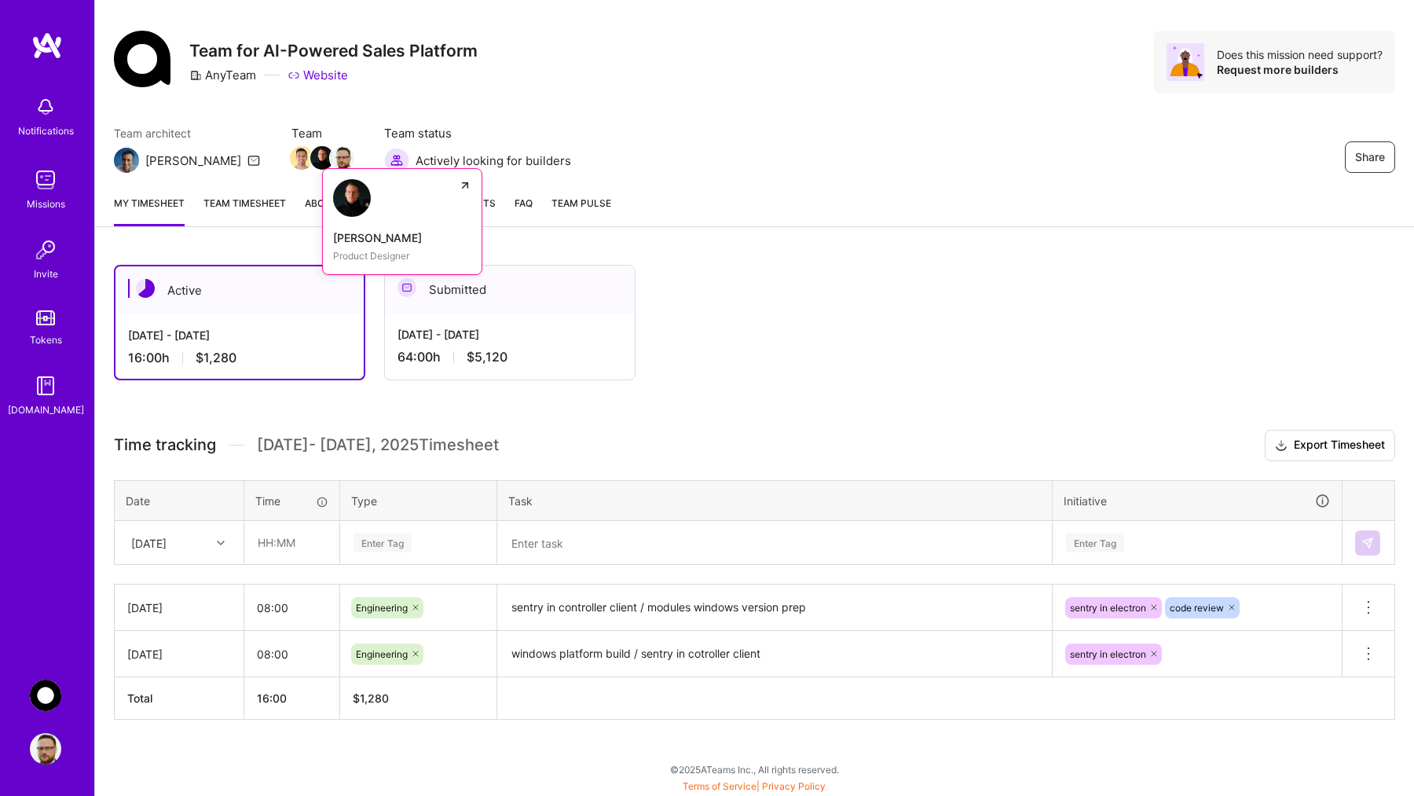 The width and height of the screenshot is (1414, 796). I want to click on div: Does this mission need support?, so click(1300, 54).